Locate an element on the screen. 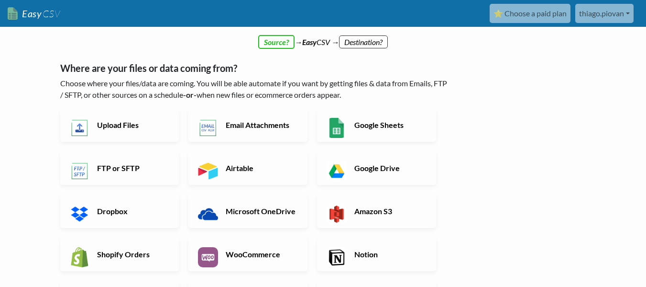 The width and height of the screenshot is (646, 287). a: ⭐ Choose a paid plan is located at coordinates (530, 13).